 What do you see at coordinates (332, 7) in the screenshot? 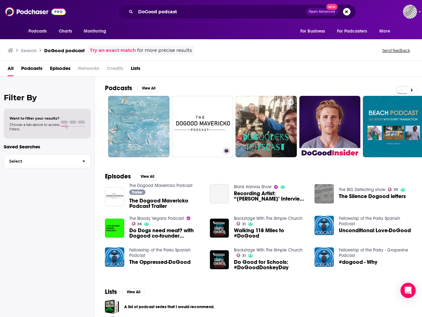
I see `span: New` at bounding box center [332, 7].